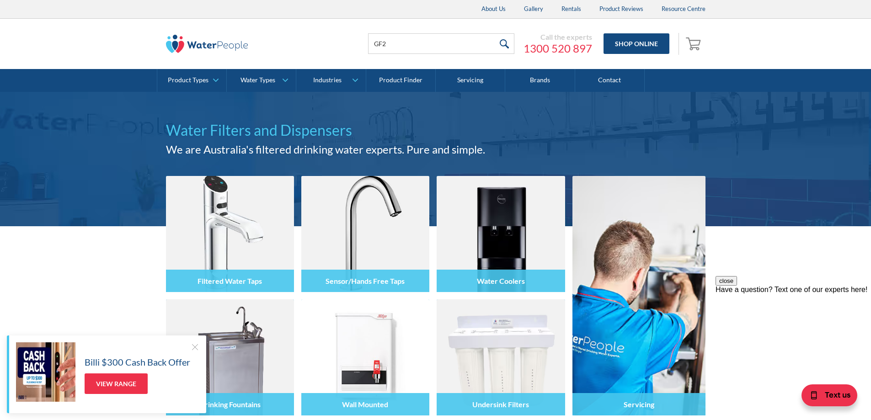  What do you see at coordinates (230, 358) in the screenshot?
I see `a: Drinking Fountains` at bounding box center [230, 358].